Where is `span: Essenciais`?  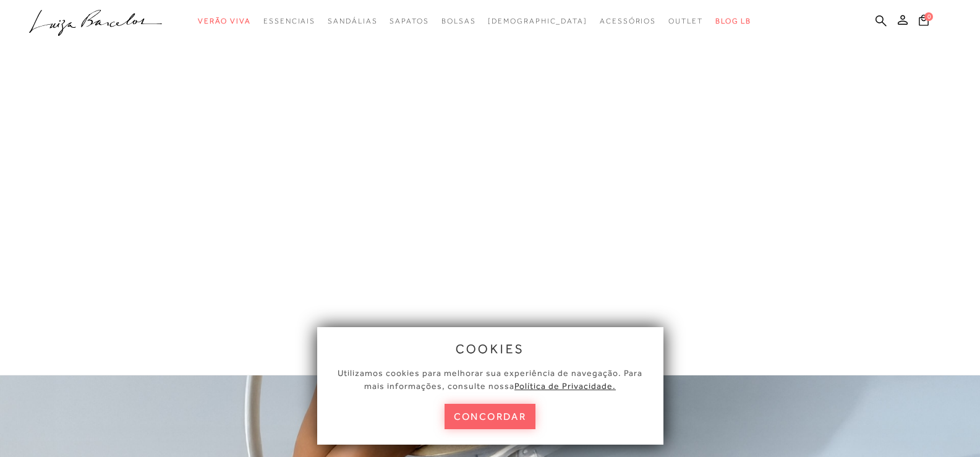
span: Essenciais is located at coordinates (289, 21).